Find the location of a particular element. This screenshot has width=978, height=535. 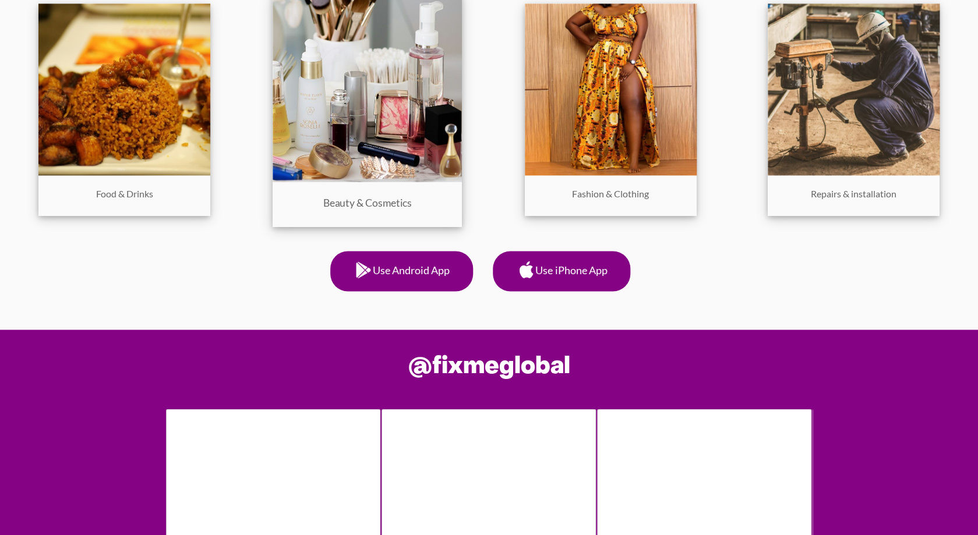

p: Fashion & Clothing is located at coordinates (610, 191).